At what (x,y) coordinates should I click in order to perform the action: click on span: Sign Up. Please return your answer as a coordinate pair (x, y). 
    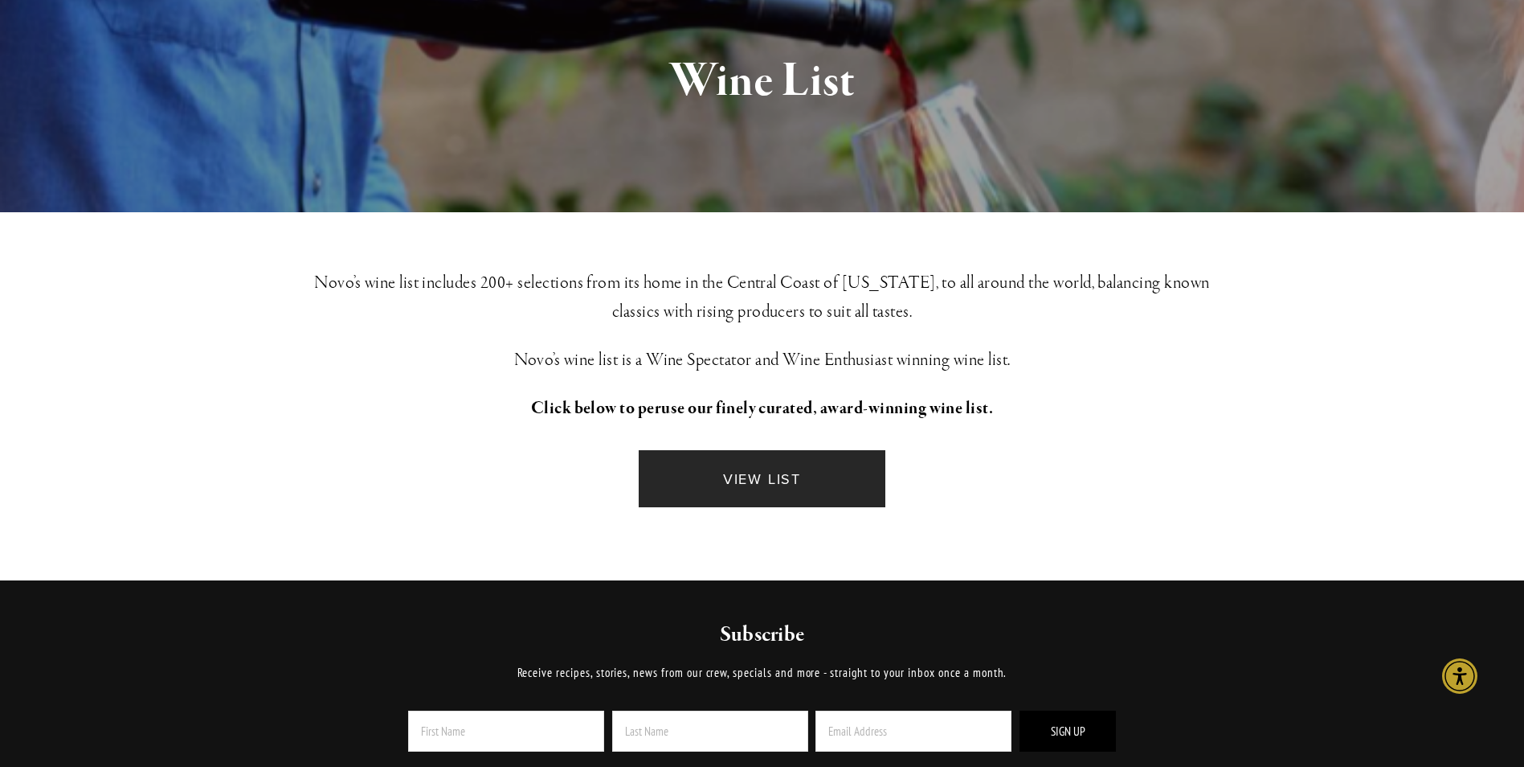
    Looking at the image, I should click on (1068, 730).